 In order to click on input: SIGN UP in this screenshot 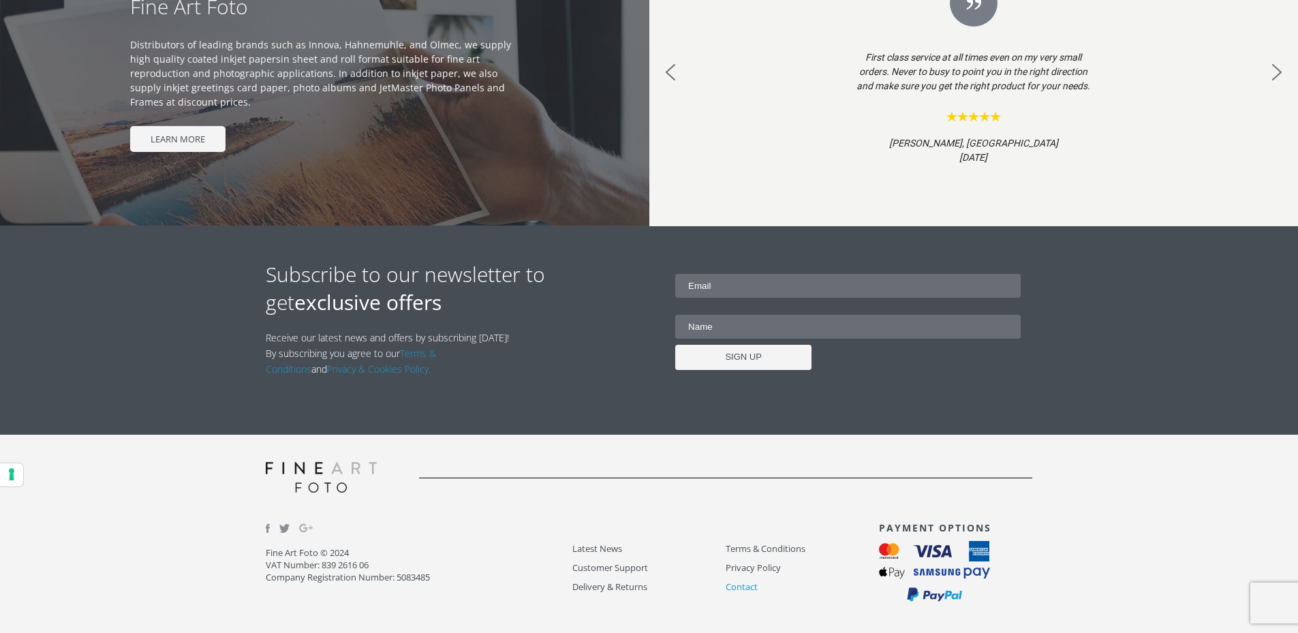, I will do `click(744, 357)`.